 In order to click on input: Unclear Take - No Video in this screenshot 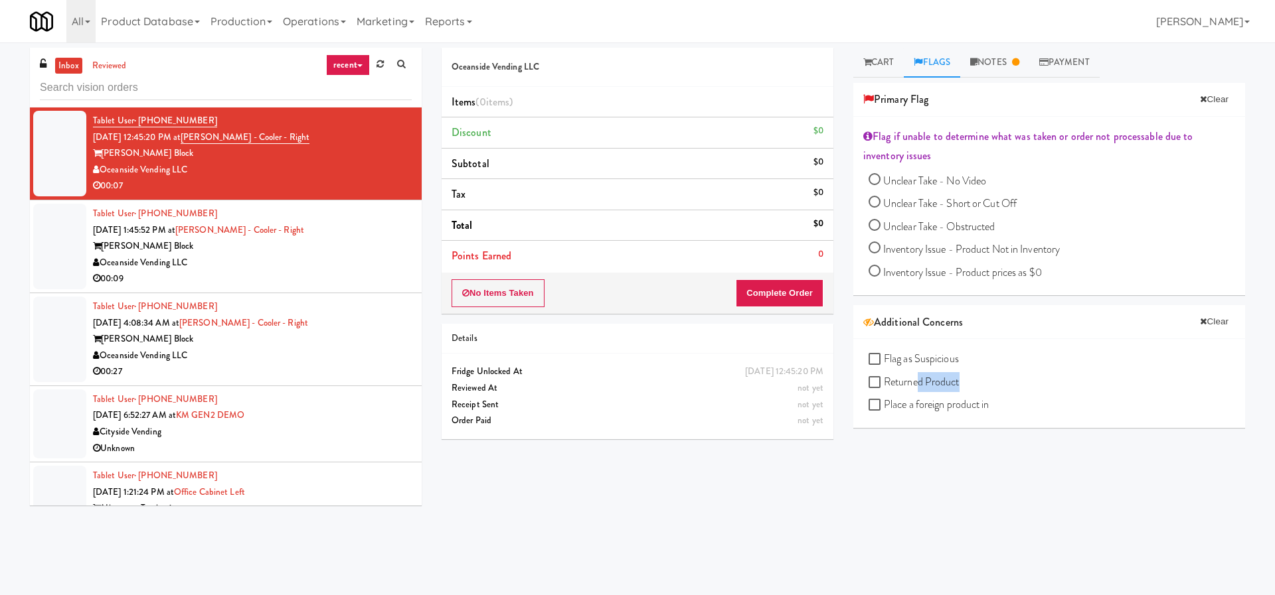, I will do `click(874, 181)`.